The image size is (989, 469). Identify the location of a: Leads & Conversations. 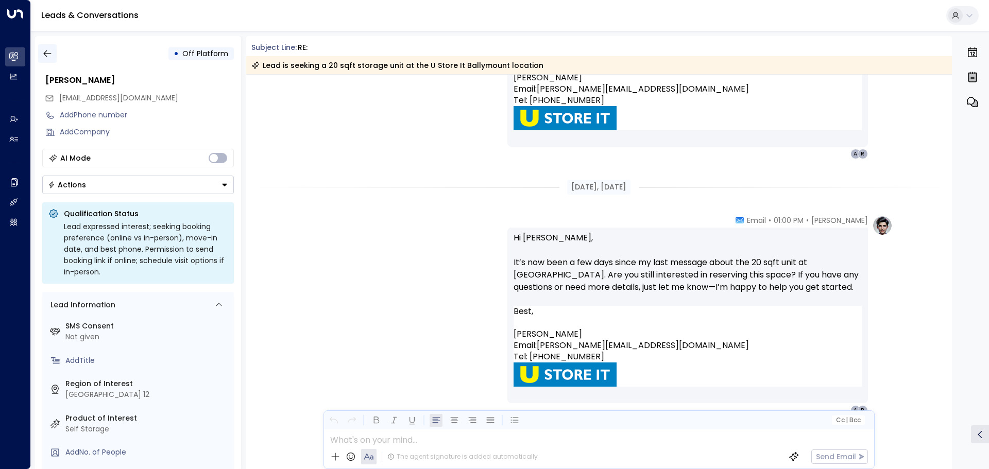
(90, 15).